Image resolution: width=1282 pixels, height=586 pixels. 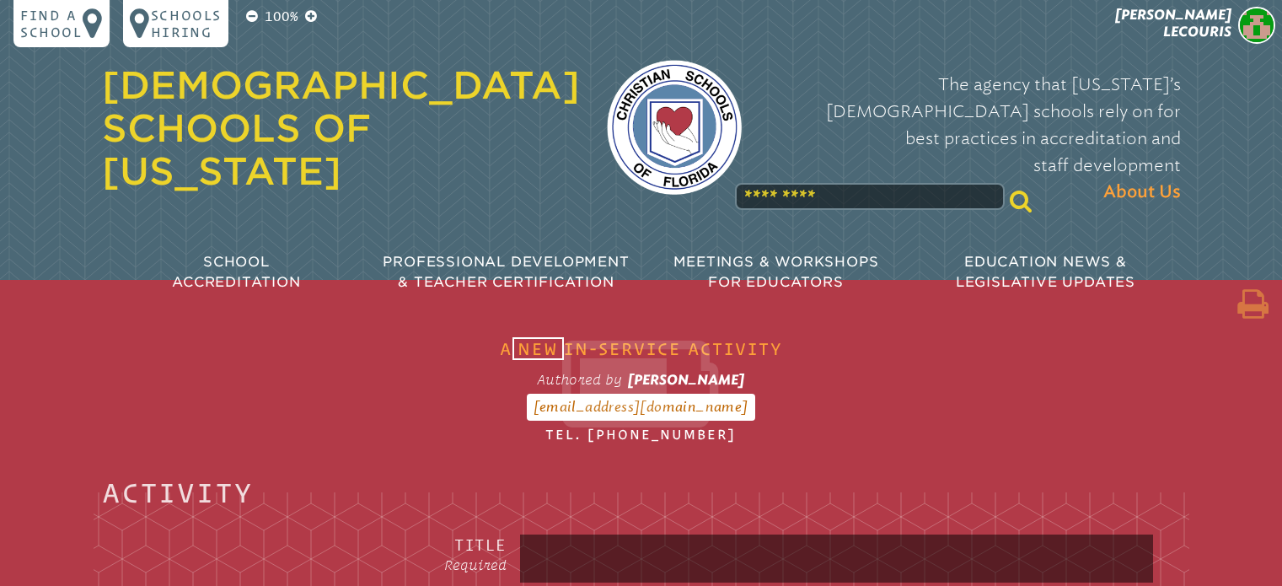 I want to click on img: 928195b70fb172cf12a964a59dd449b0, so click(x=1256, y=25).